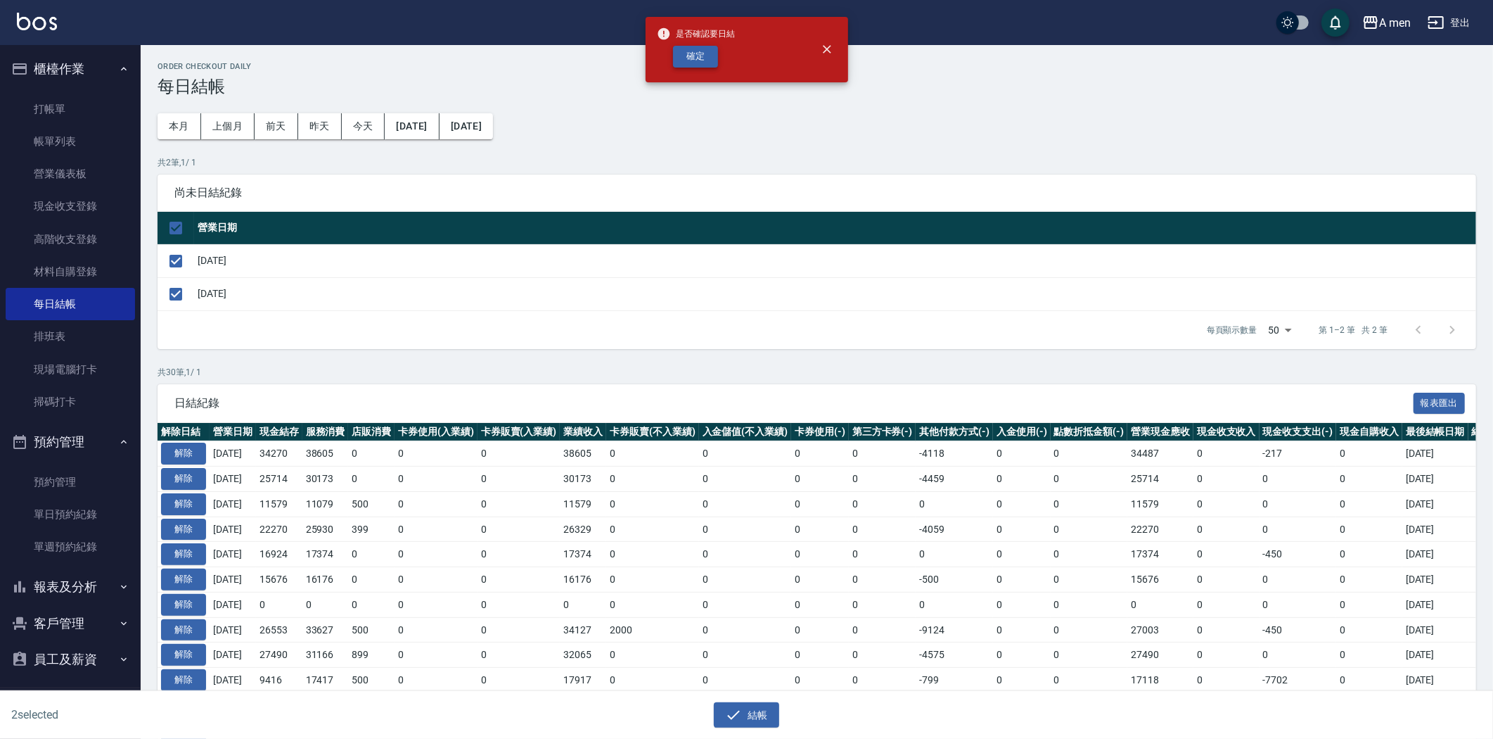 The width and height of the screenshot is (1493, 739). What do you see at coordinates (191, 714) in the screenshot?
I see `h6: 2 selected` at bounding box center [191, 714].